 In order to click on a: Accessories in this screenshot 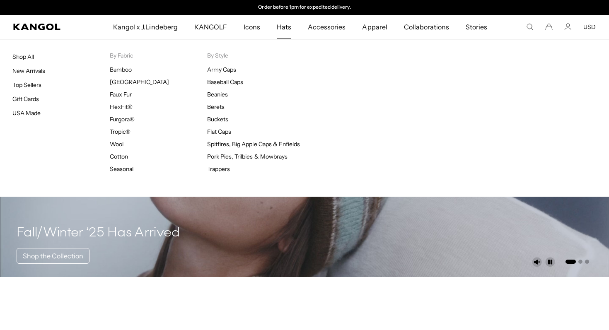, I will do `click(326, 27)`.